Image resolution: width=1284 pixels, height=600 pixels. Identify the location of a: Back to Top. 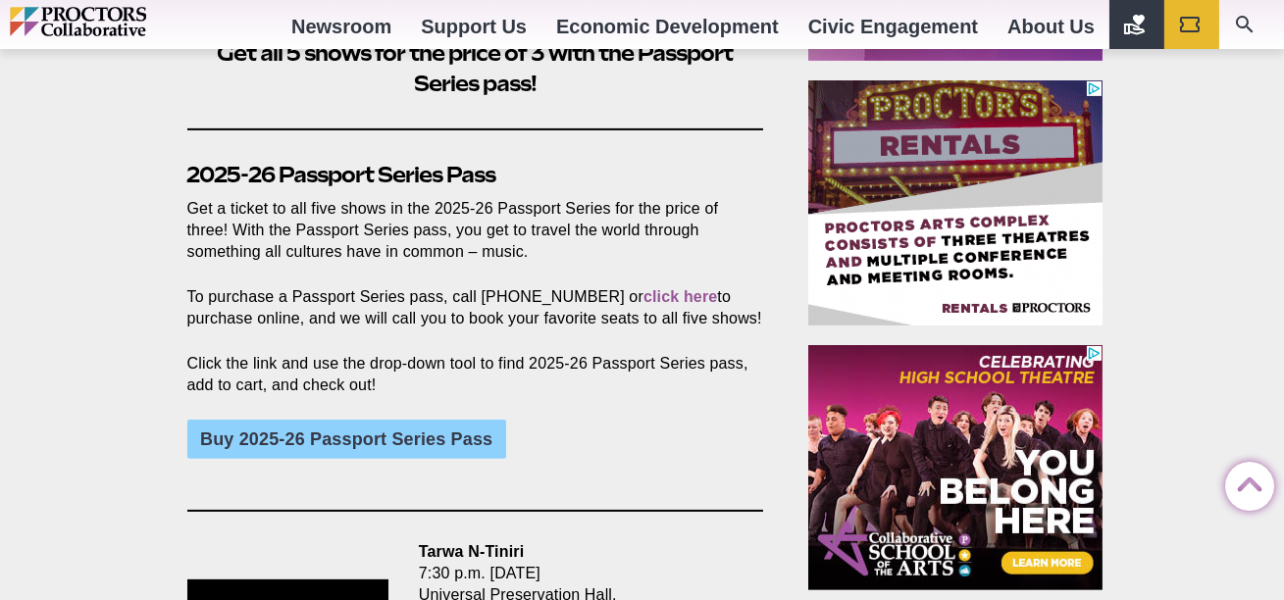
(1244, 482).